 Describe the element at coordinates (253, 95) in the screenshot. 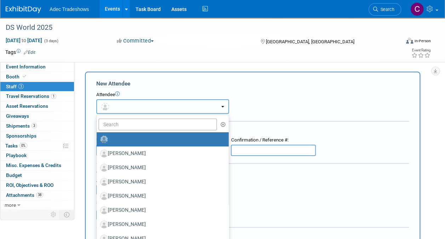

I see `div: Attendee` at that location.